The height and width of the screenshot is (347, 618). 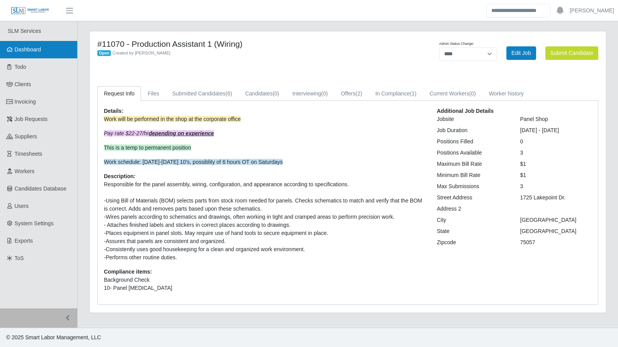 What do you see at coordinates (465, 111) in the screenshot?
I see `b: Additional Job Details` at bounding box center [465, 111].